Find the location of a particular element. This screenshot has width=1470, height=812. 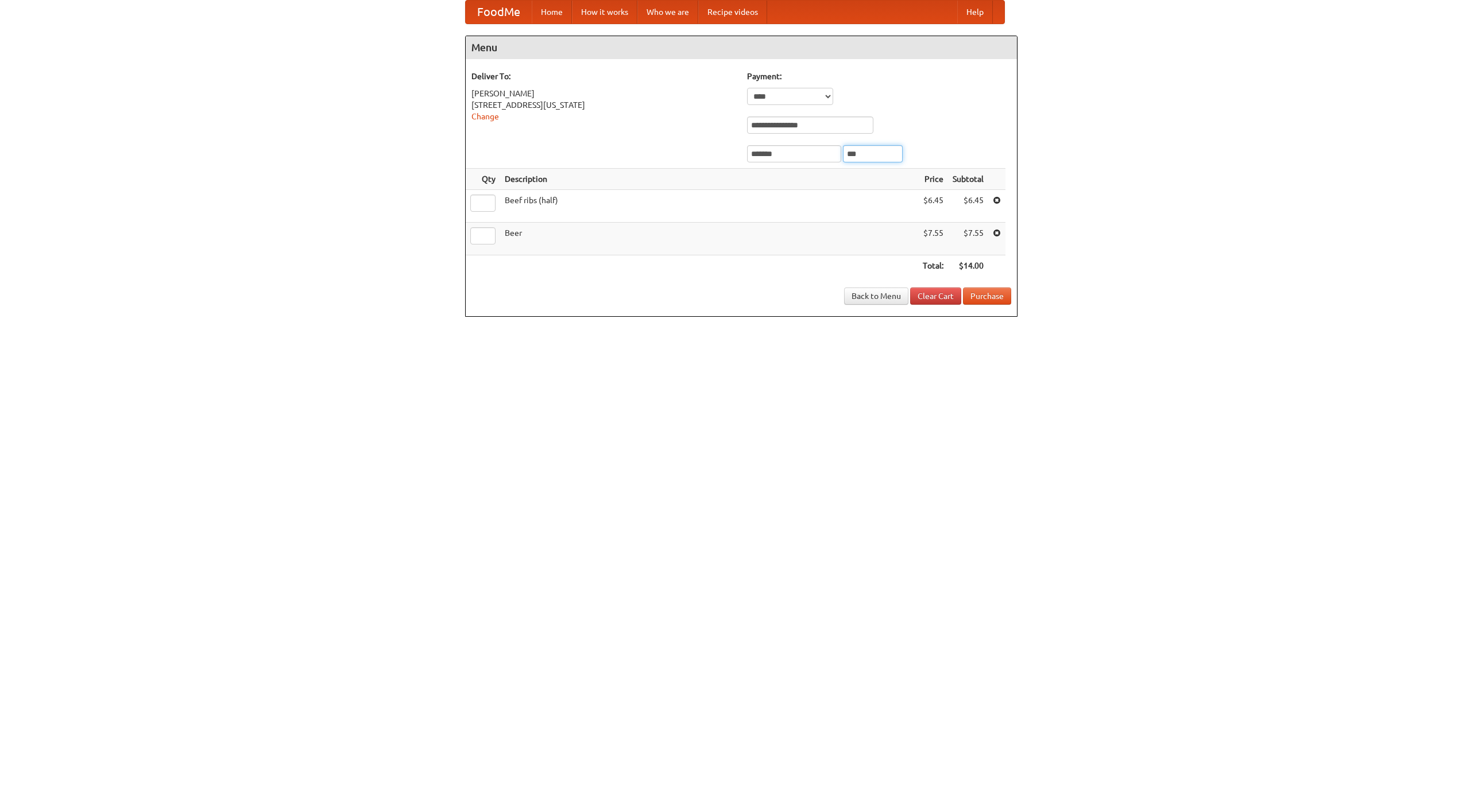

th: Subtotal is located at coordinates (968, 179).